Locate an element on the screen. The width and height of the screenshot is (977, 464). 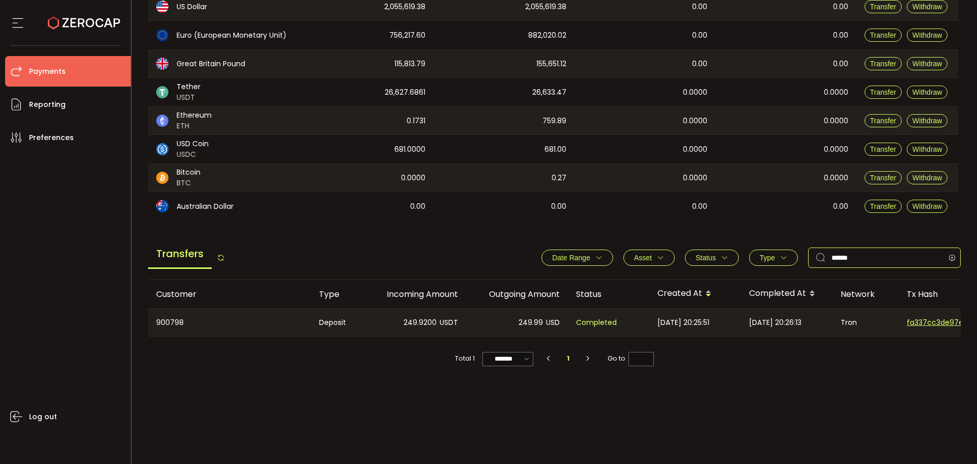
div: Status is located at coordinates (609, 294).